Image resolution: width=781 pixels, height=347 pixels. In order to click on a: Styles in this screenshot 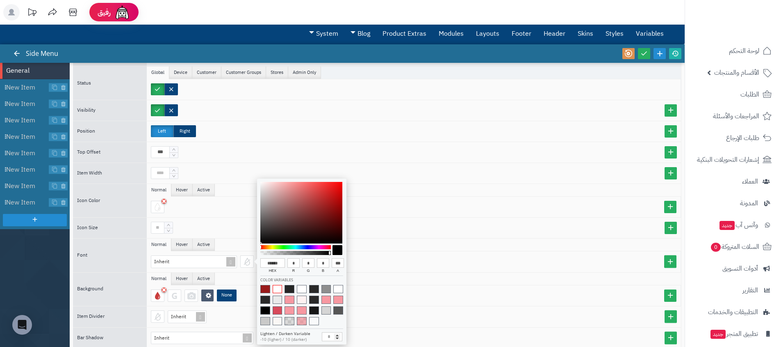, I will do `click(615, 34)`.